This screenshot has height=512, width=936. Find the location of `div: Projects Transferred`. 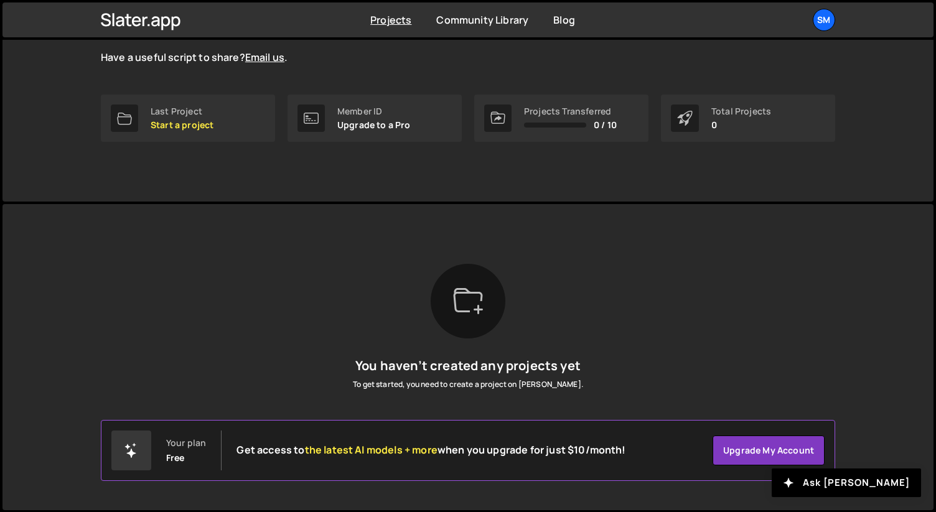

div: Projects Transferred is located at coordinates (570, 111).